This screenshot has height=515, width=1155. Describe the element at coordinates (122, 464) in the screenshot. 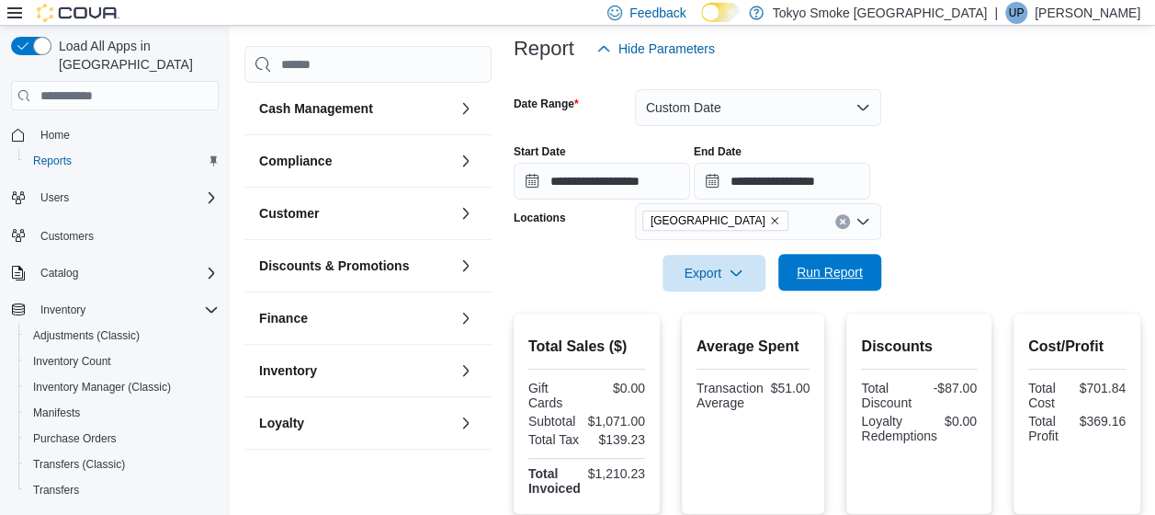

I see `span: Transfers (Classic)` at that location.